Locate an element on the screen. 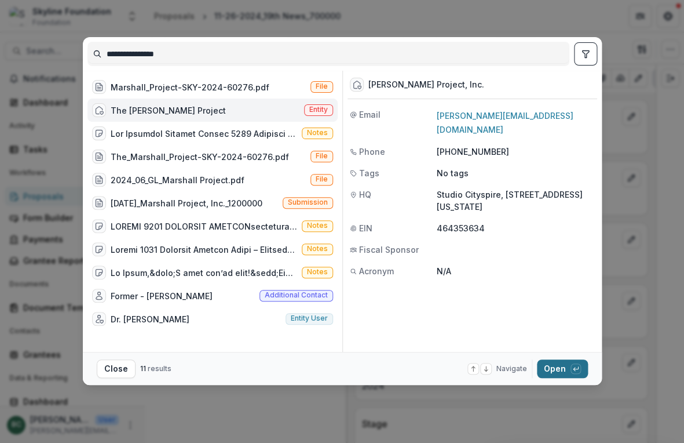 The width and height of the screenshot is (684, 443). span: Additional contact is located at coordinates (296, 295).